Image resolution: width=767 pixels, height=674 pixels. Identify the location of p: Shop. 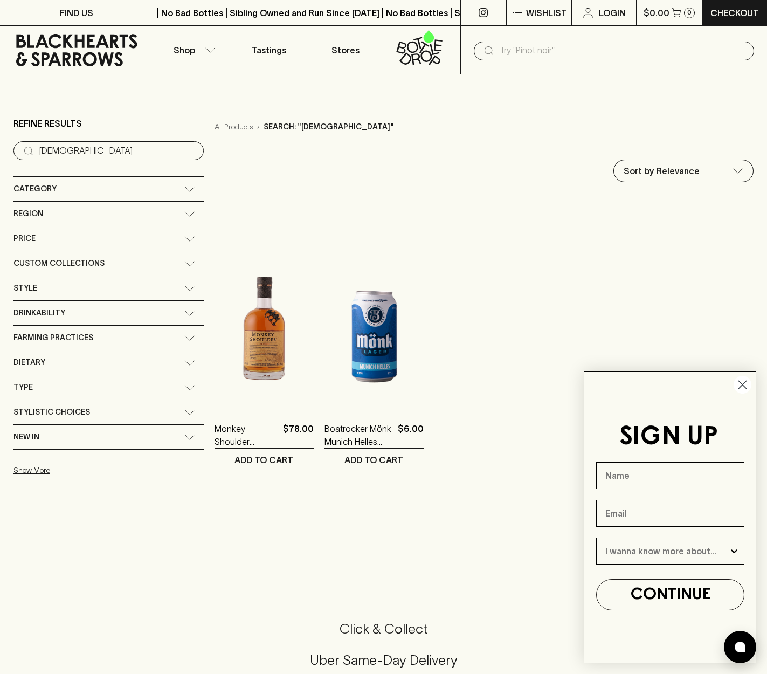
(184, 50).